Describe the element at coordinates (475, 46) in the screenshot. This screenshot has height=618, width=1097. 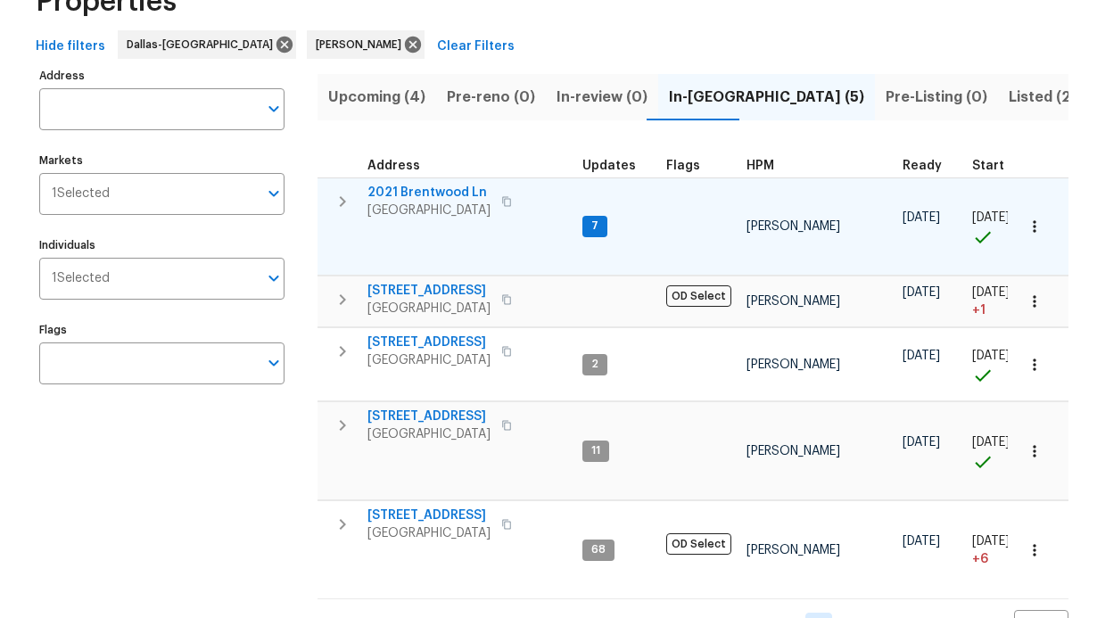
I see `span: Clear Filters` at that location.